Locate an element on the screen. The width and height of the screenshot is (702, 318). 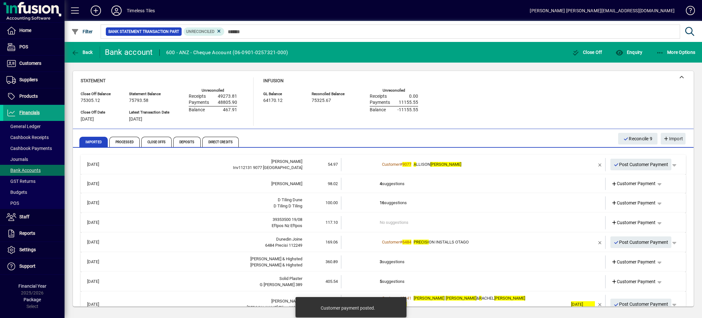
span: Balance is located at coordinates (378, 110).